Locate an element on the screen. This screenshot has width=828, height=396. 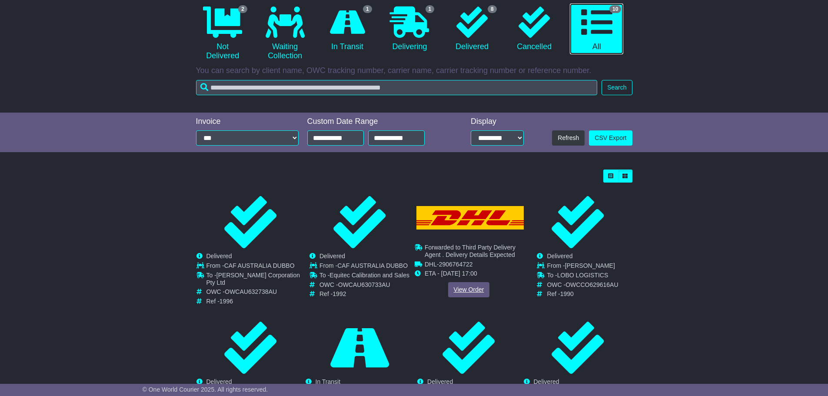
a: 1 Delivering is located at coordinates (409, 29).